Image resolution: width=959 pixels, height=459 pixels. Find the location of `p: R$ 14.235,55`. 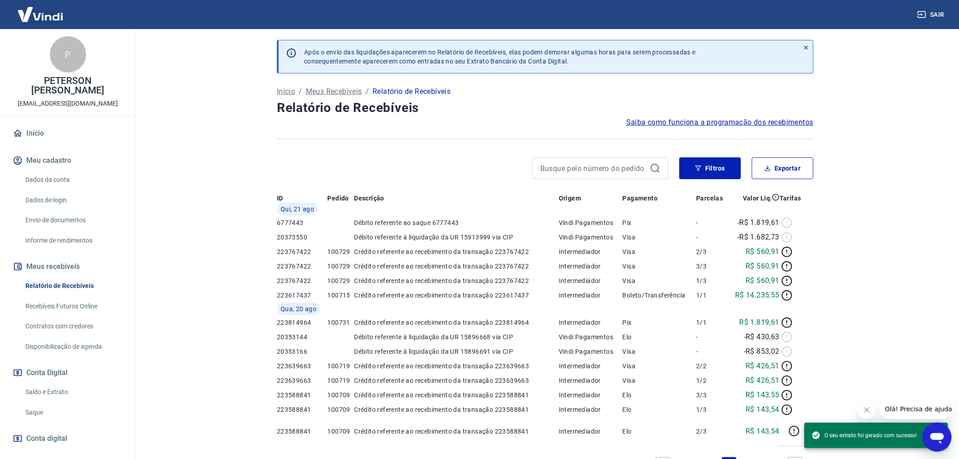

p: R$ 14.235,55 is located at coordinates (757, 295).